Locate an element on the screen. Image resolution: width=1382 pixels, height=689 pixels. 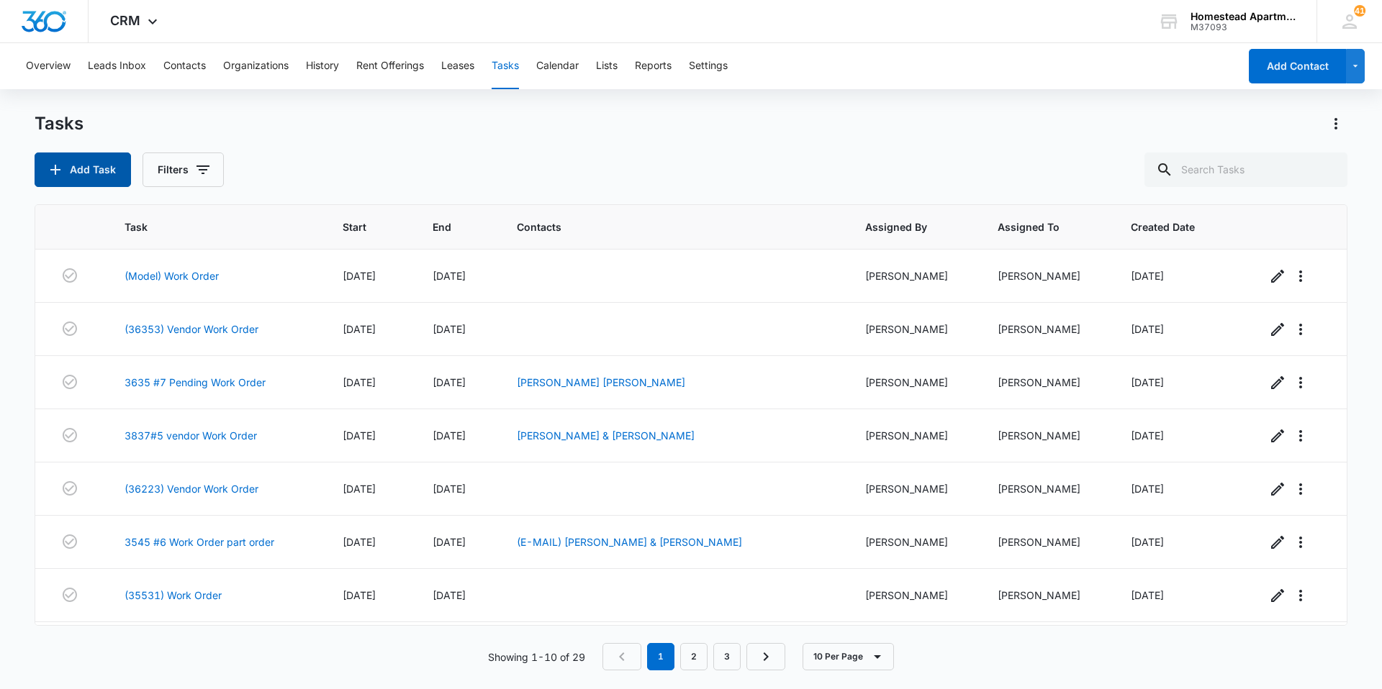
button: Settings is located at coordinates (708, 66).